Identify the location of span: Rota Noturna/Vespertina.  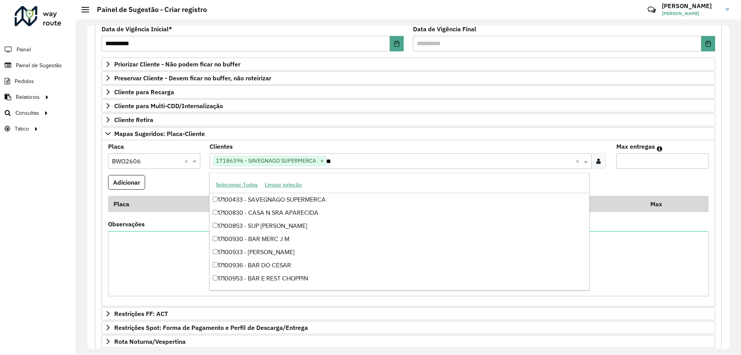
(150, 341).